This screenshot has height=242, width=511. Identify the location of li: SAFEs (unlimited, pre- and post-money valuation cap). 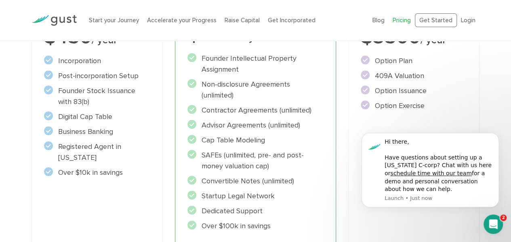
(256, 161).